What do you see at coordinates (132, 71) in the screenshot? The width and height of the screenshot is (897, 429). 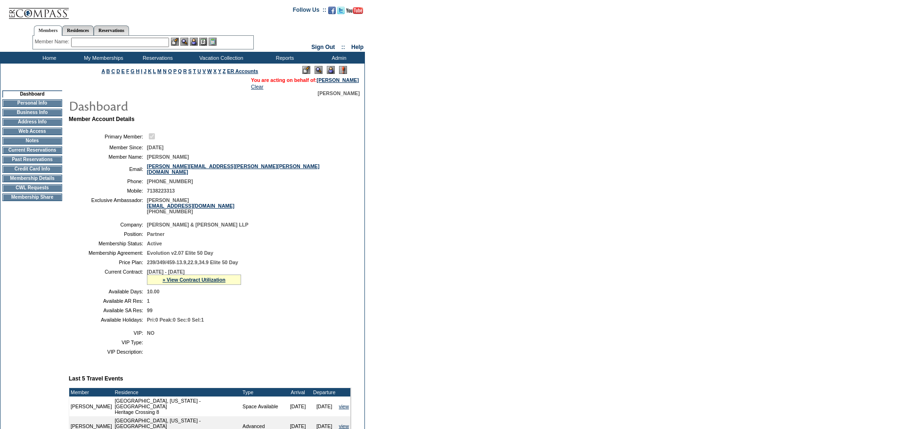 I see `a: G` at bounding box center [132, 71].